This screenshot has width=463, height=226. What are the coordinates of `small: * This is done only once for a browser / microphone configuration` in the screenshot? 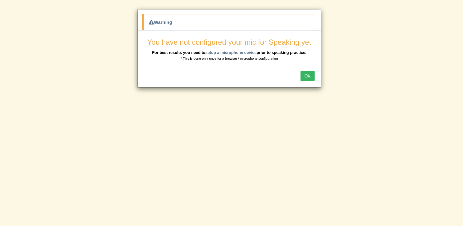 It's located at (229, 58).